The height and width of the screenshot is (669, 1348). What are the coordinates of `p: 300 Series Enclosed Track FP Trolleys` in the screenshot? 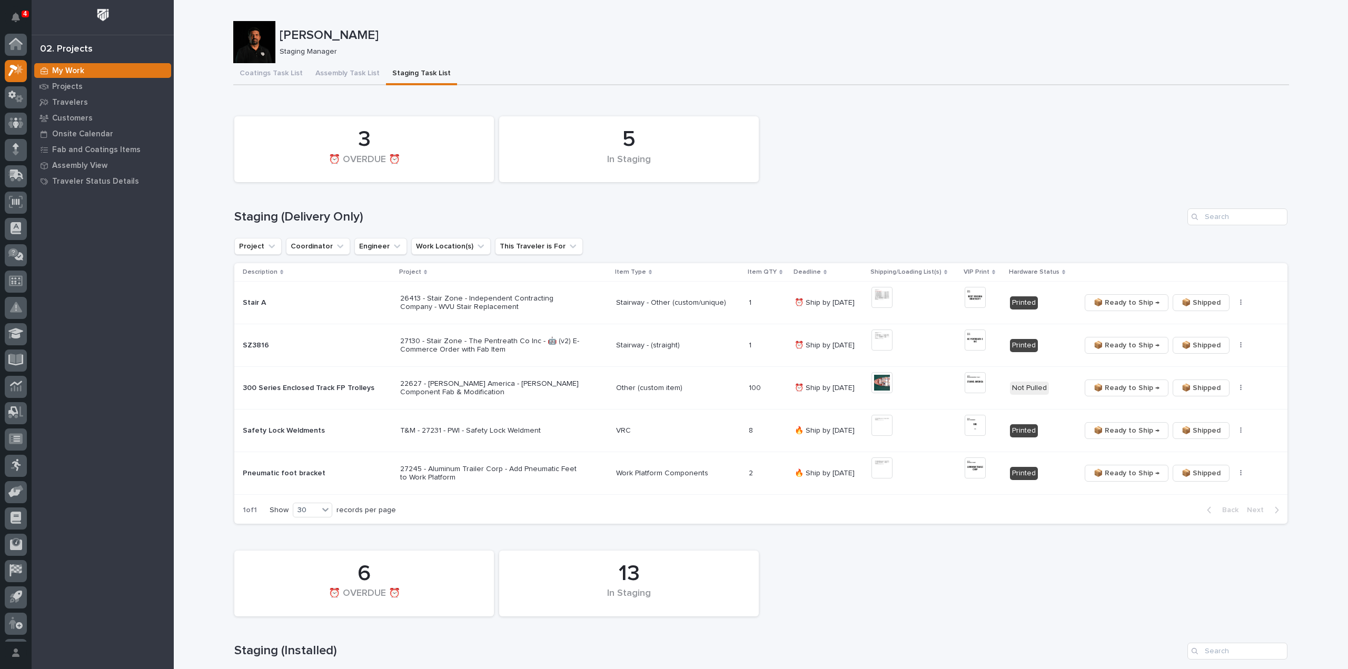 It's located at (310, 387).